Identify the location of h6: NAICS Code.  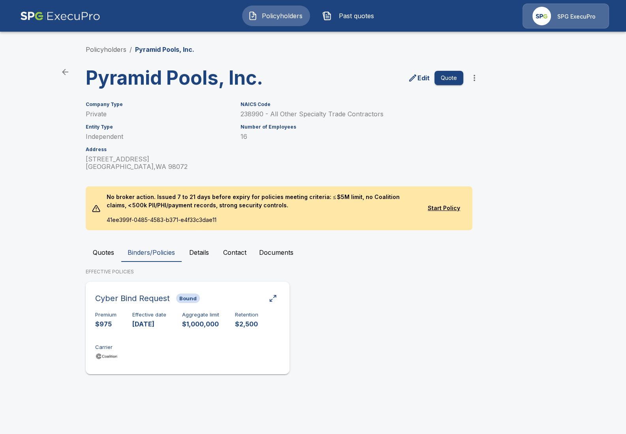
(352, 104).